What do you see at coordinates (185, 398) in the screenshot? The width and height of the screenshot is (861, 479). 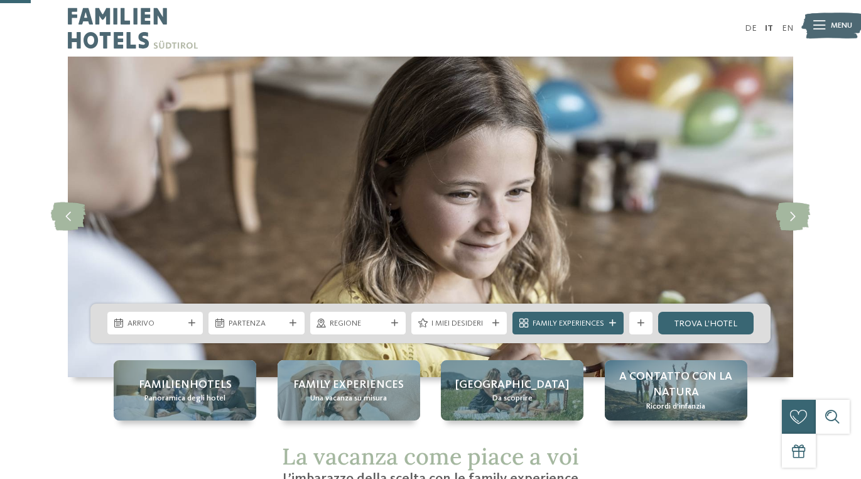 I see `span: Panoramica degli hotel` at bounding box center [185, 398].